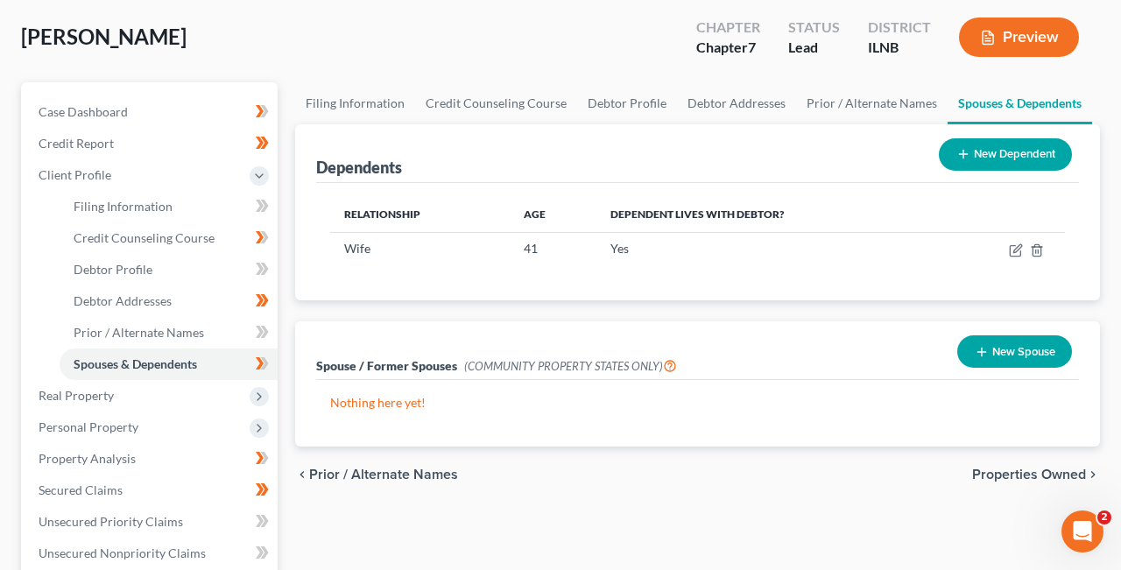 The image size is (1121, 570). I want to click on span: Property Analysis, so click(87, 458).